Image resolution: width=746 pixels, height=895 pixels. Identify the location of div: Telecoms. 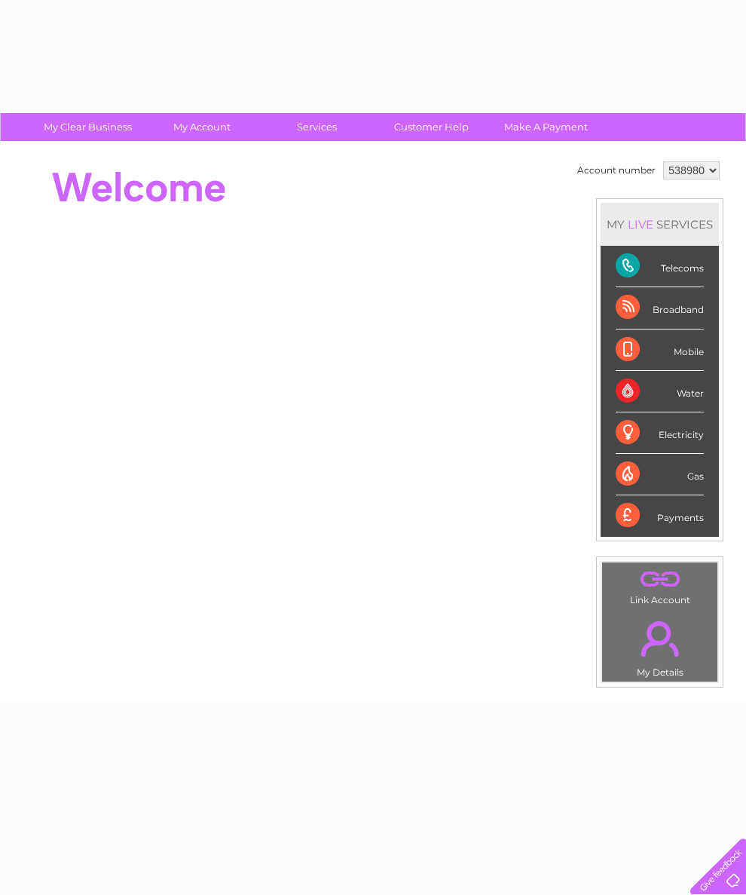
(659, 266).